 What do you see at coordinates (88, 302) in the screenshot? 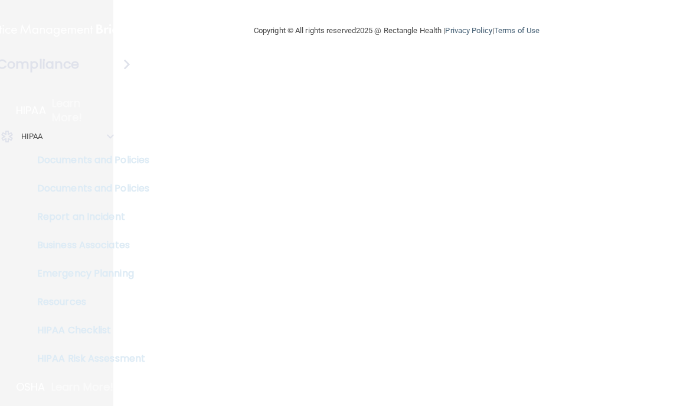
I see `p: Resources` at bounding box center [88, 302].